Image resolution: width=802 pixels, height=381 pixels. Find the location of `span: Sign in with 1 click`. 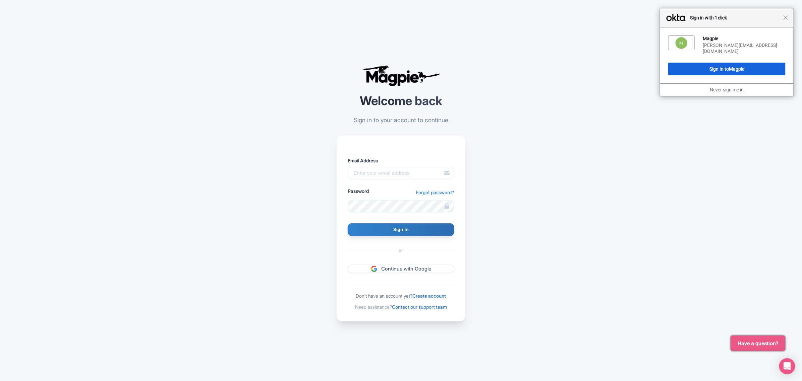

span: Sign in with 1 click is located at coordinates (735, 18).